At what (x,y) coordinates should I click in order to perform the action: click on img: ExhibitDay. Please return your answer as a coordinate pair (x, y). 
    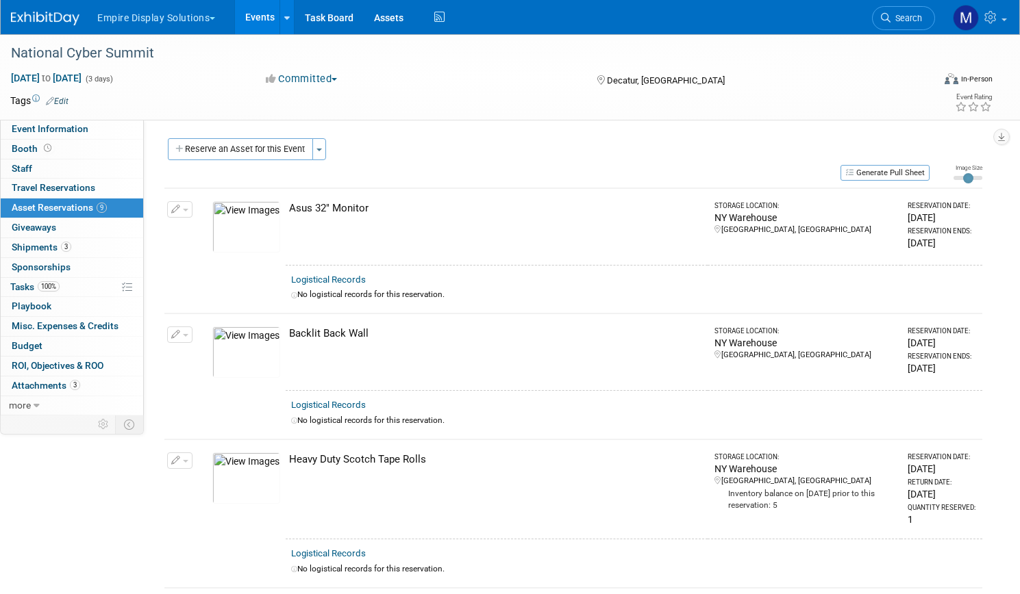
    Looking at the image, I should click on (45, 18).